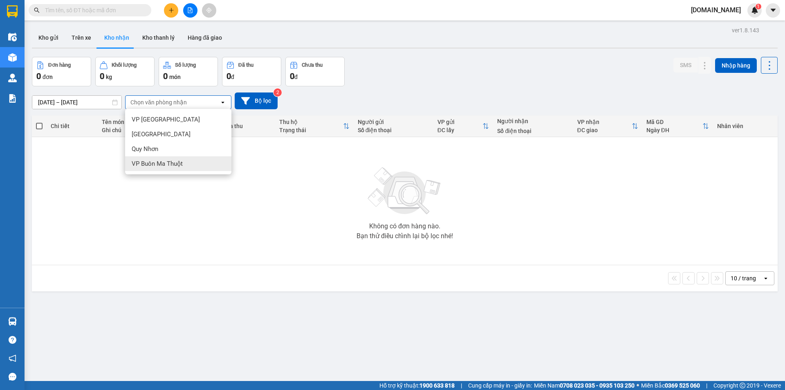  What do you see at coordinates (311, 130) in the screenshot?
I see `div: Trạng thái` at bounding box center [311, 130].